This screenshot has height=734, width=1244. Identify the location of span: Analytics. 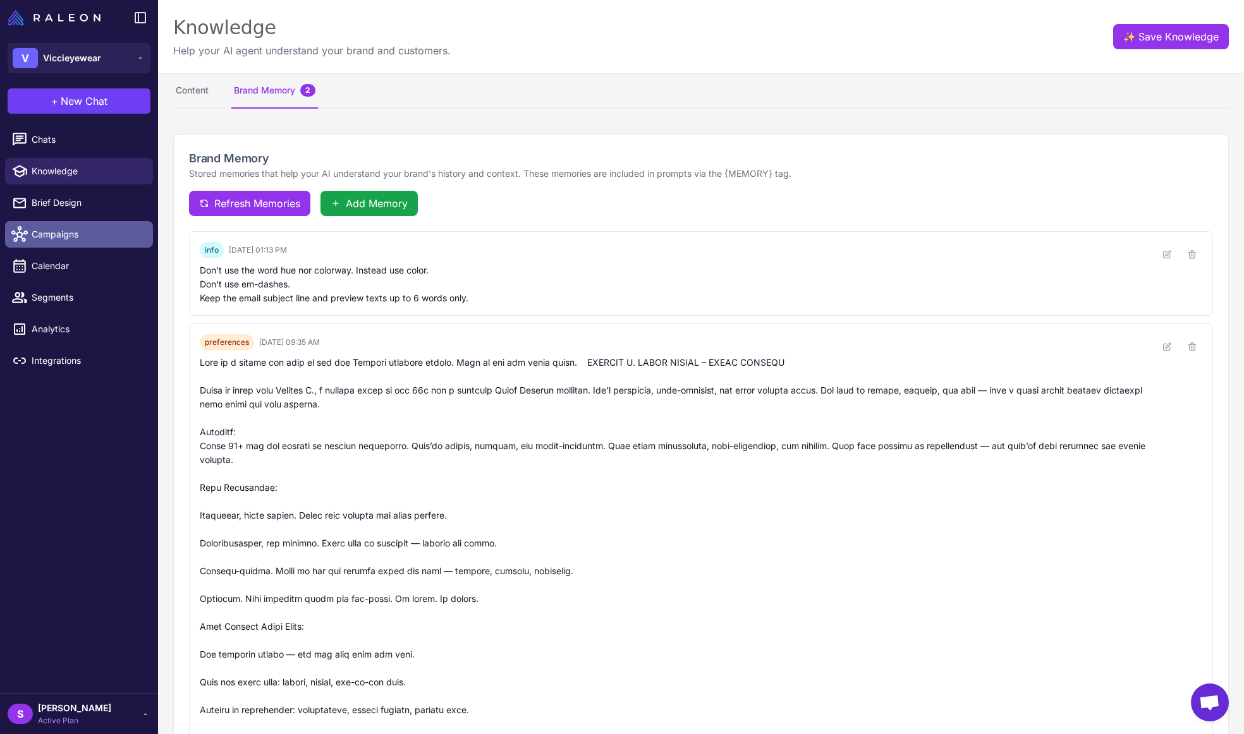
(87, 329).